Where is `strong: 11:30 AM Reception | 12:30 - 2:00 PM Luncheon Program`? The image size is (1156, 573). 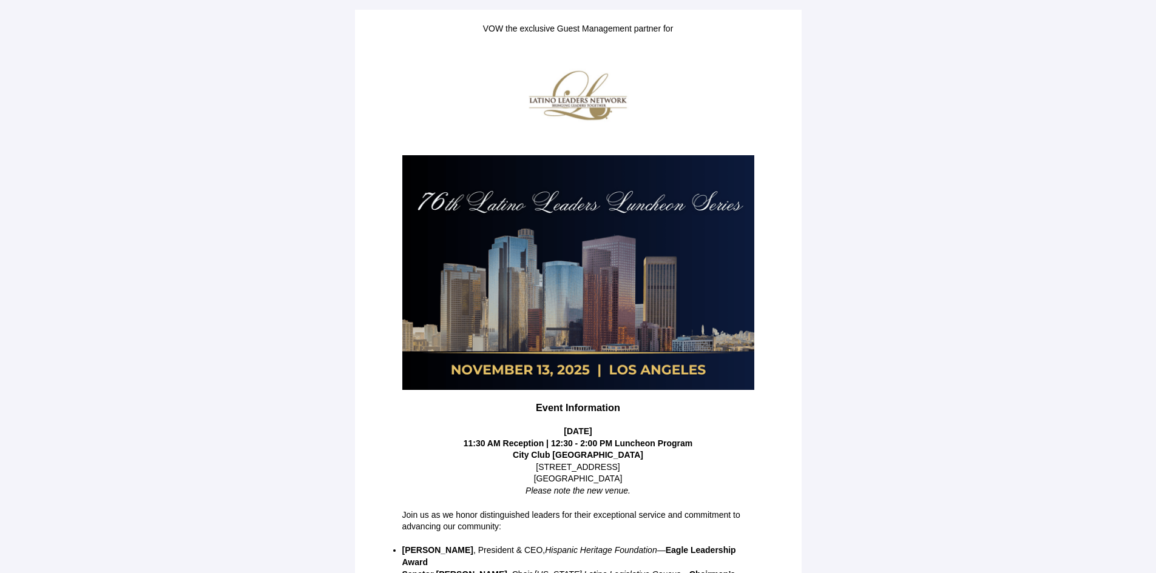
strong: 11:30 AM Reception | 12:30 - 2:00 PM Luncheon Program is located at coordinates (578, 443).